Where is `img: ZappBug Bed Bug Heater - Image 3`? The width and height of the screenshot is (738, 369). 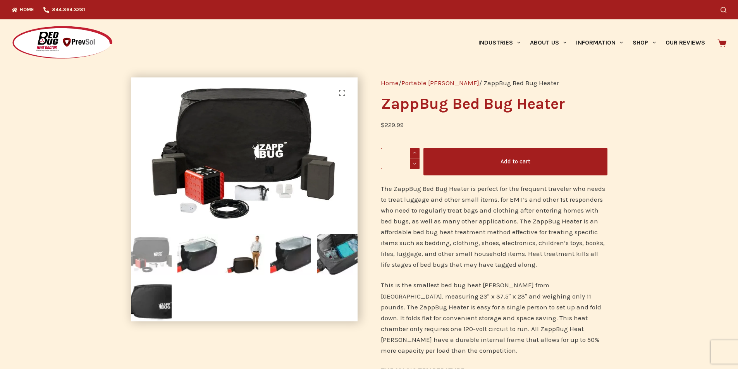 img: ZappBug Bed Bug Heater - Image 3 is located at coordinates (244, 255).